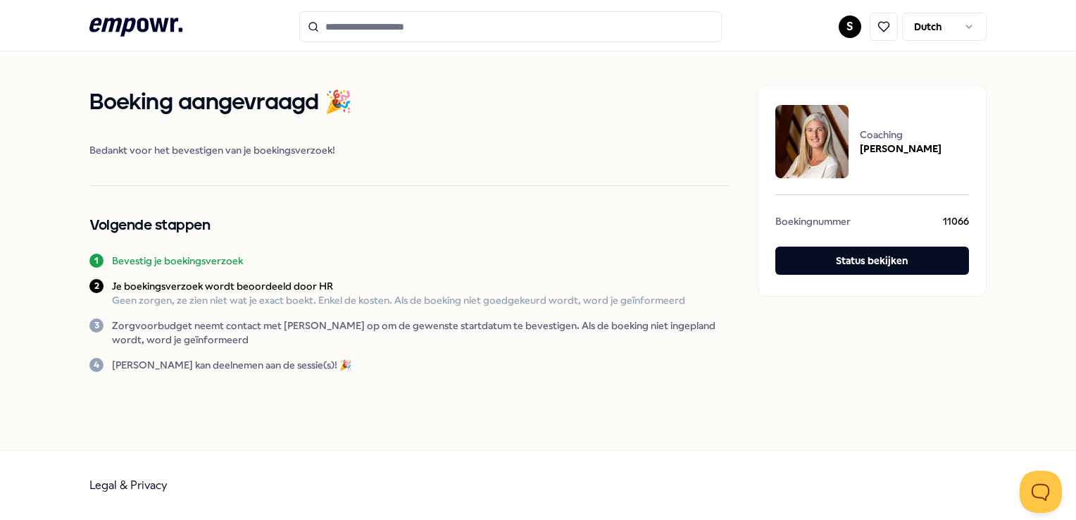 This screenshot has height=520, width=1076. Describe the element at coordinates (813, 223) in the screenshot. I see `span: Boekingnummer` at that location.